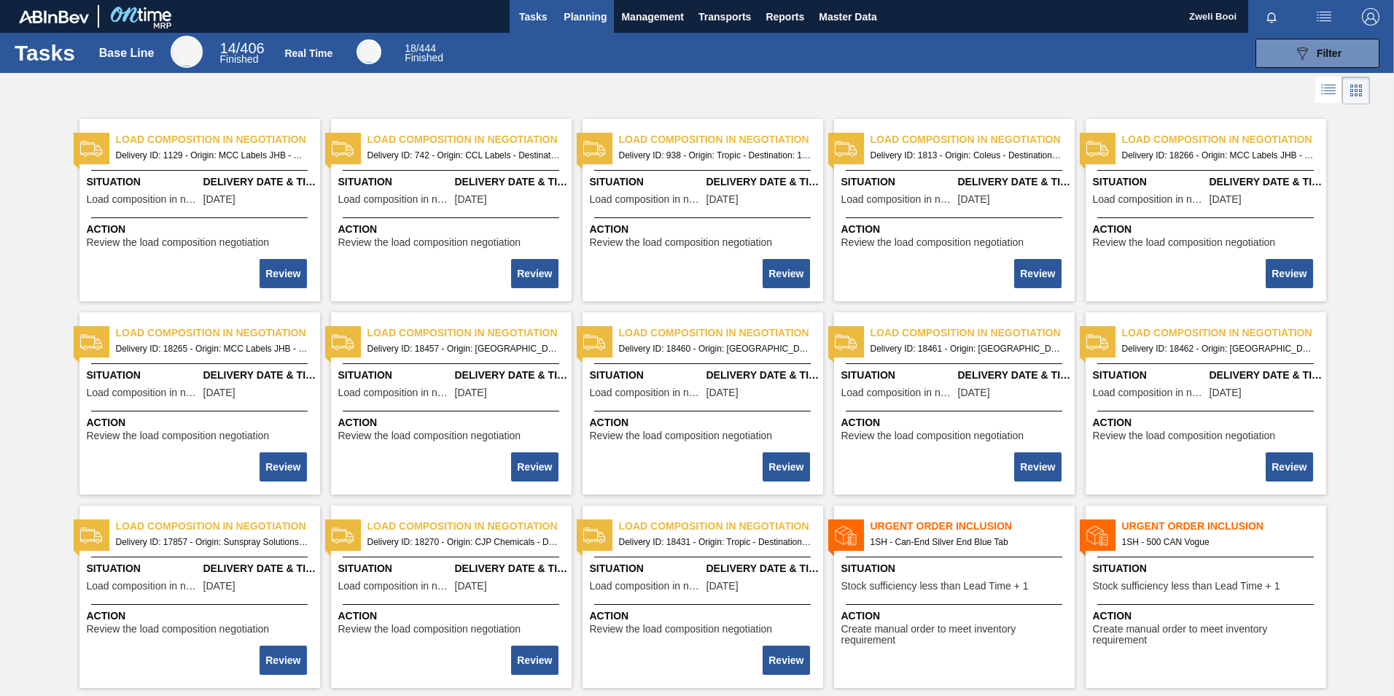  I want to click on span: Master Data, so click(847, 17).